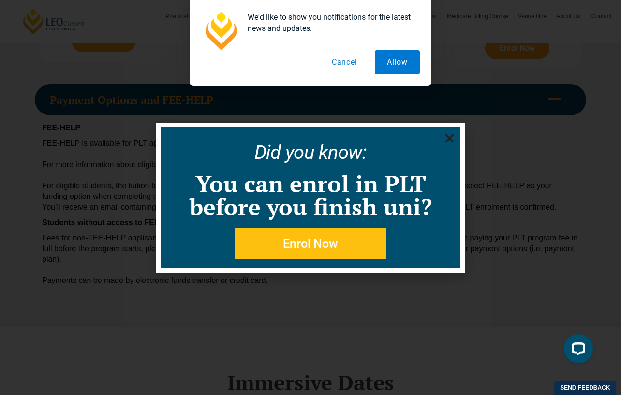 The height and width of the screenshot is (395, 621). What do you see at coordinates (310, 244) in the screenshot?
I see `span: Enrol Now` at bounding box center [310, 244].